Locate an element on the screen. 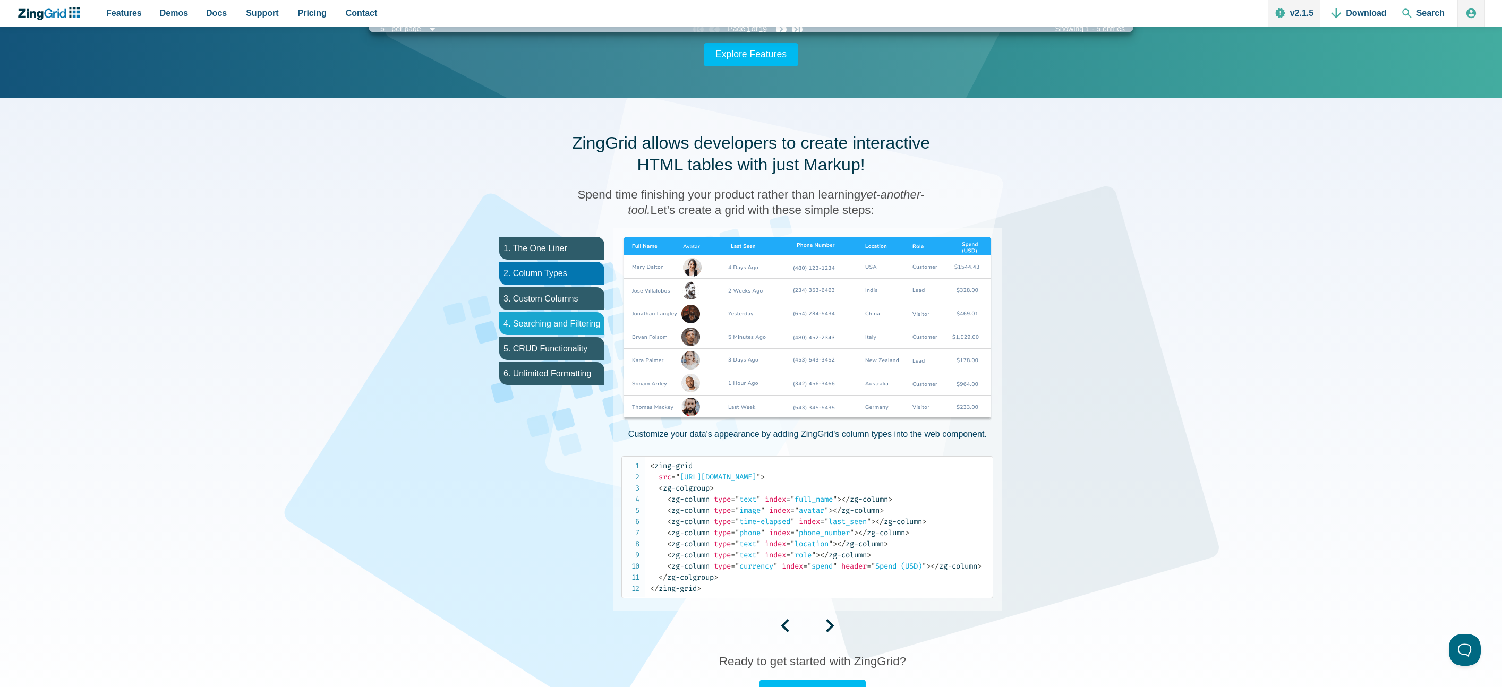  span: Page is located at coordinates (736, 29).